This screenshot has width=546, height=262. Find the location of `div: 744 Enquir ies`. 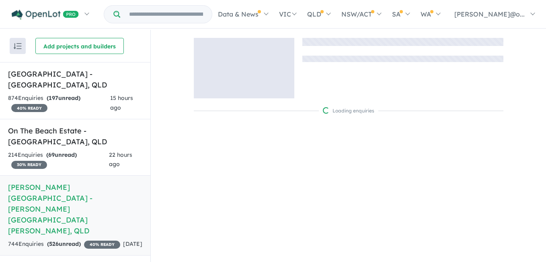

div: 744 Enquir ies is located at coordinates (64, 244).